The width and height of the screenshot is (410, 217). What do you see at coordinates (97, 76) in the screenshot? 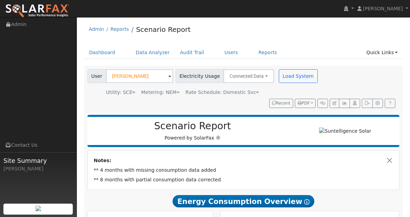
I see `span: User` at bounding box center [97, 76].